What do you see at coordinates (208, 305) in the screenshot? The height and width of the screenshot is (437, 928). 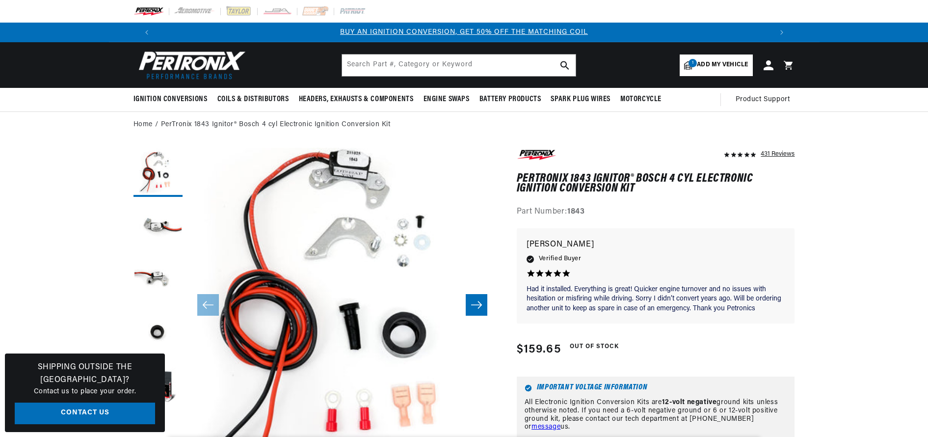 I see `button: Slide left` at bounding box center [208, 305].